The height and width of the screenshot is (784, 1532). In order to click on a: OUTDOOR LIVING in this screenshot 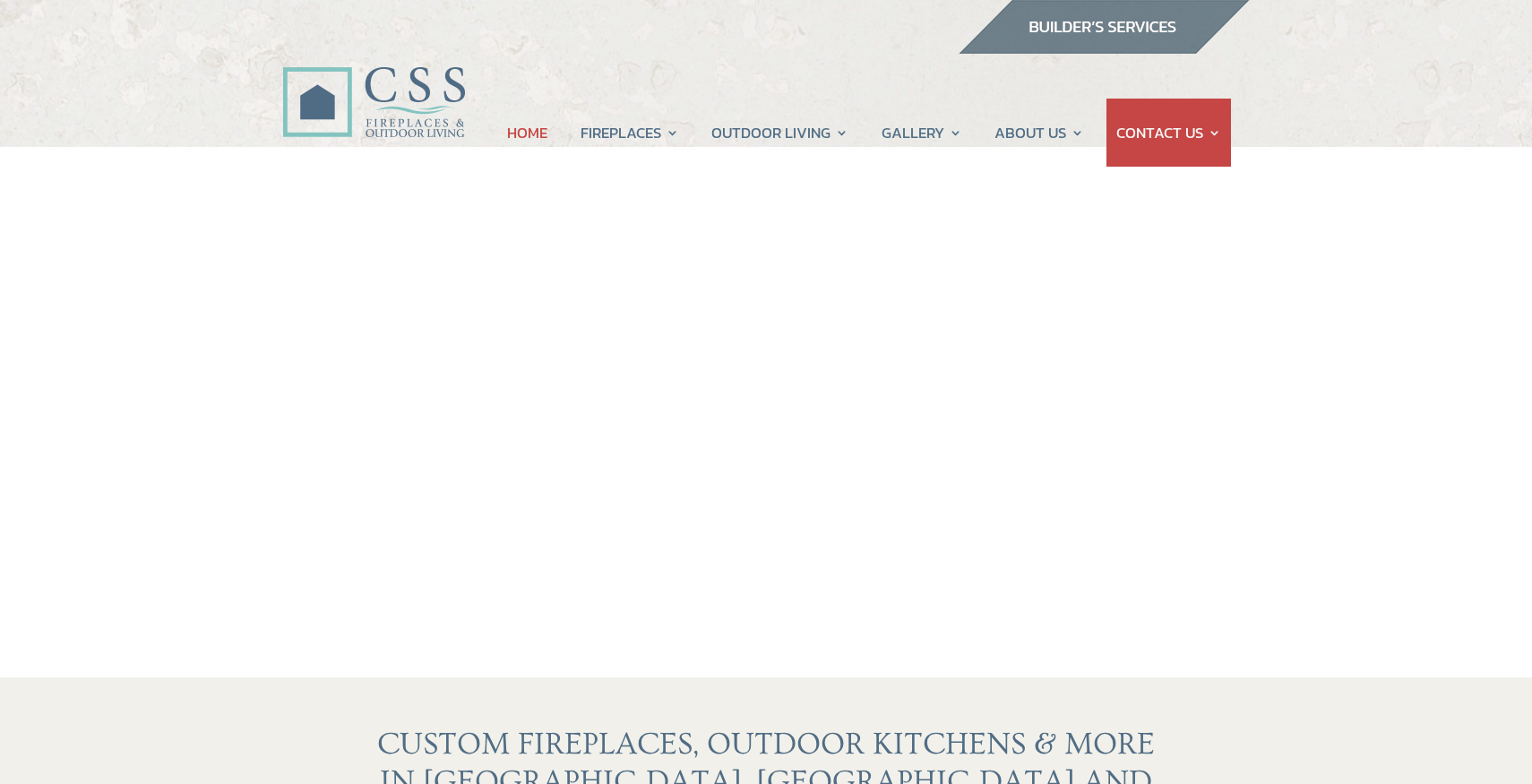, I will do `click(779, 133)`.